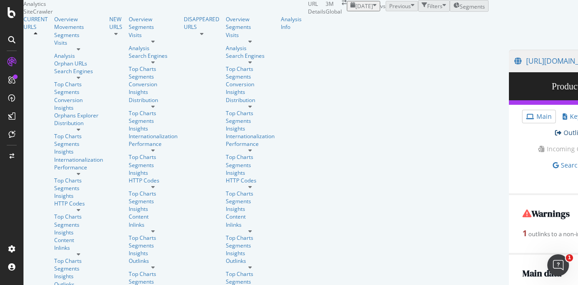 The width and height of the screenshot is (578, 285). Describe the element at coordinates (79, 203) in the screenshot. I see `div: HTTP Codes` at that location.